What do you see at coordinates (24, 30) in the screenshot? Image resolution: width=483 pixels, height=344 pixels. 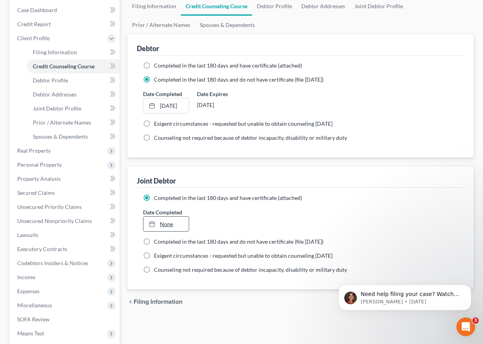 I see `img: Profile image for Katie` at bounding box center [24, 30].